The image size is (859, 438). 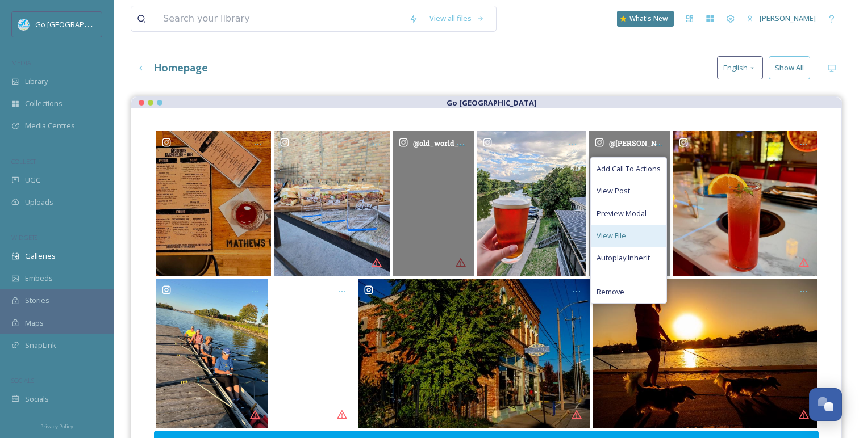 I want to click on span: Media Centres, so click(x=50, y=125).